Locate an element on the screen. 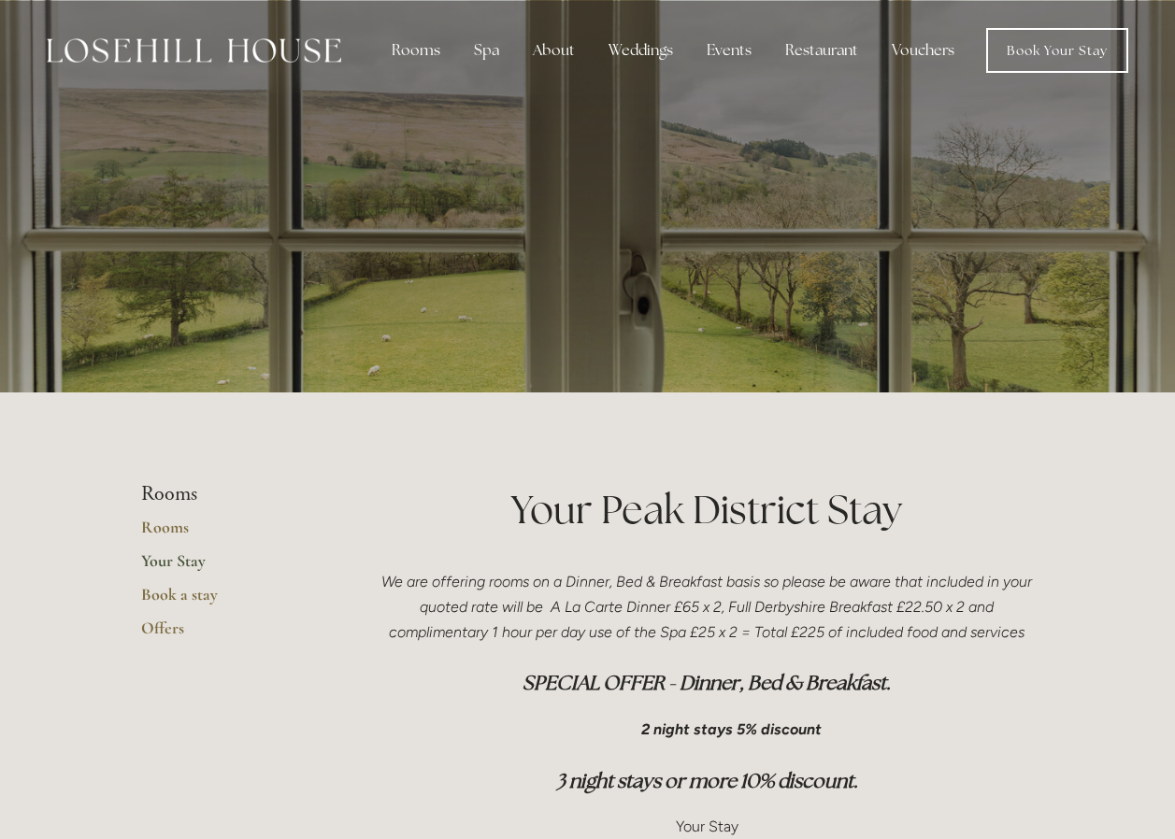  div: About is located at coordinates (553, 50).